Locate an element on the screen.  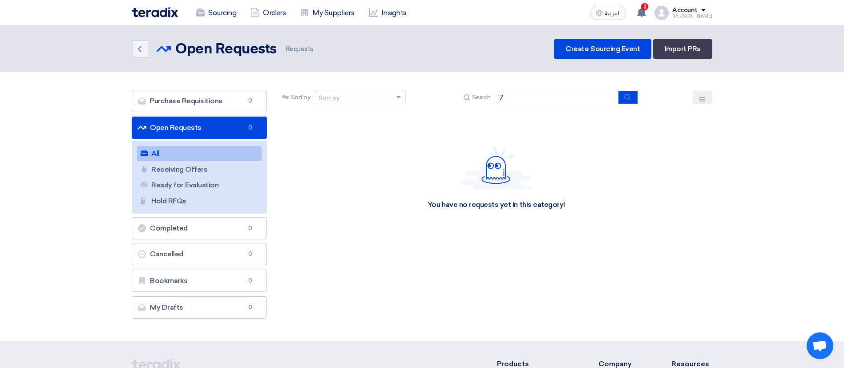
h2: Open Requests is located at coordinates (226, 49).